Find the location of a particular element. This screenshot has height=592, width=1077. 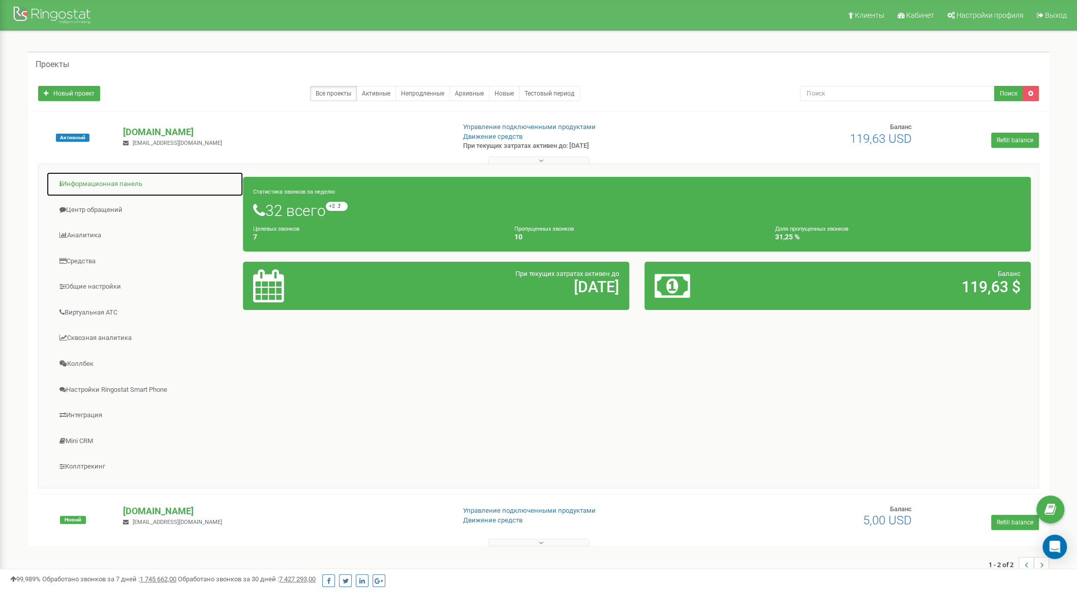

a: Коллтрекинг is located at coordinates (145, 467).